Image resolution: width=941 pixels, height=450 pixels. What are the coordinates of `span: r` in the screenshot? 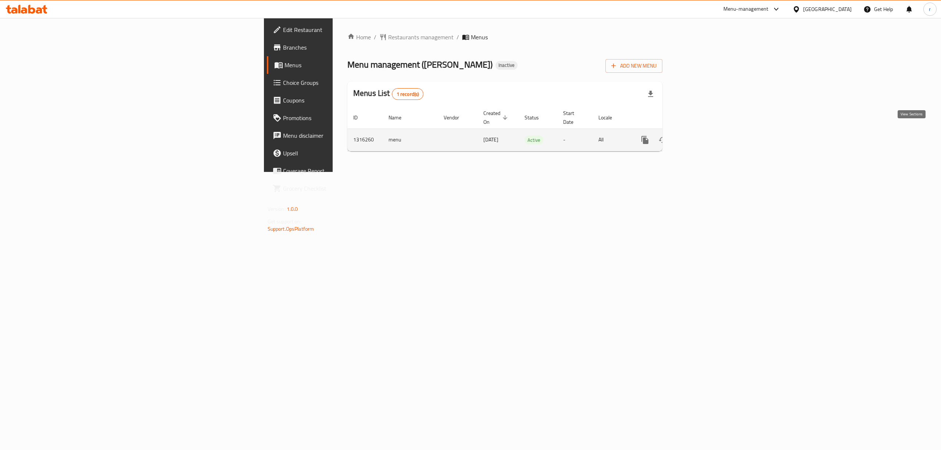 It's located at (929, 9).